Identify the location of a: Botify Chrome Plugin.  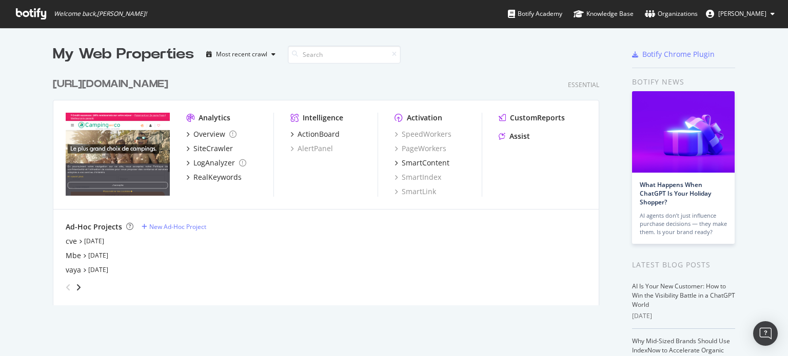
(673, 54).